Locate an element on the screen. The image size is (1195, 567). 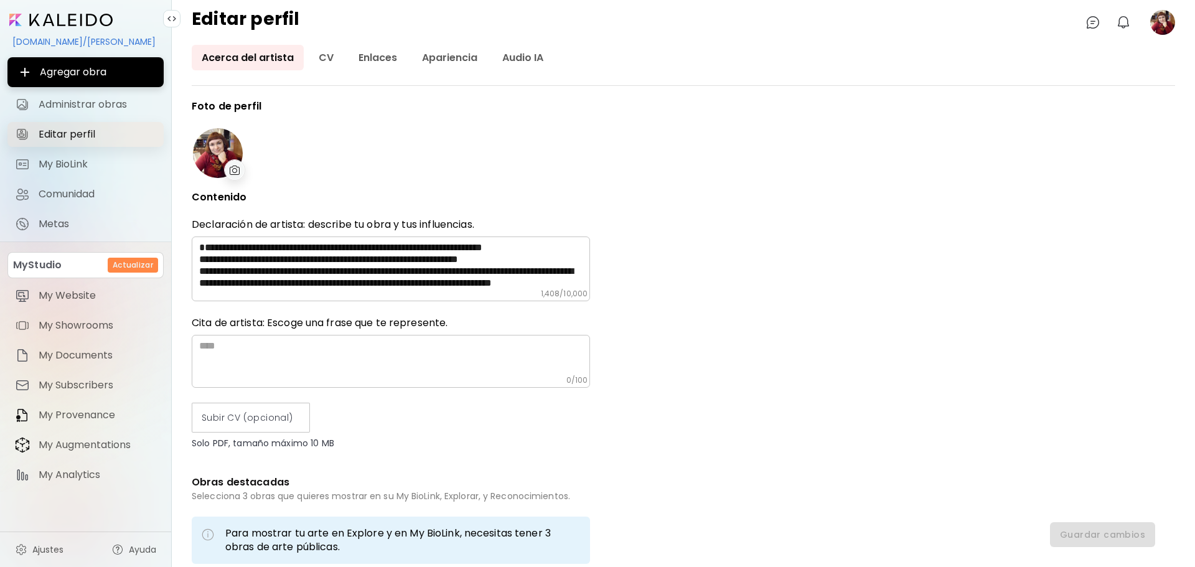
img: collapse is located at coordinates (172, 19).